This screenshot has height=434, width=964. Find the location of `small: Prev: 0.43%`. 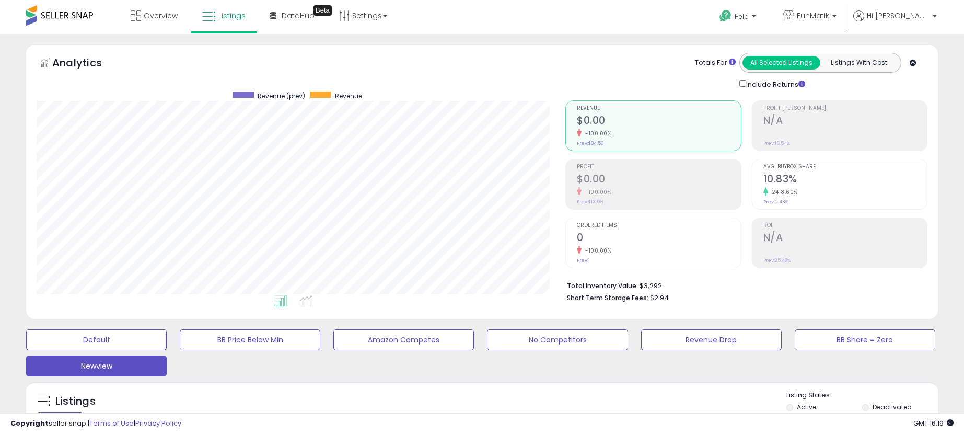

small: Prev: 0.43% is located at coordinates (776, 202).